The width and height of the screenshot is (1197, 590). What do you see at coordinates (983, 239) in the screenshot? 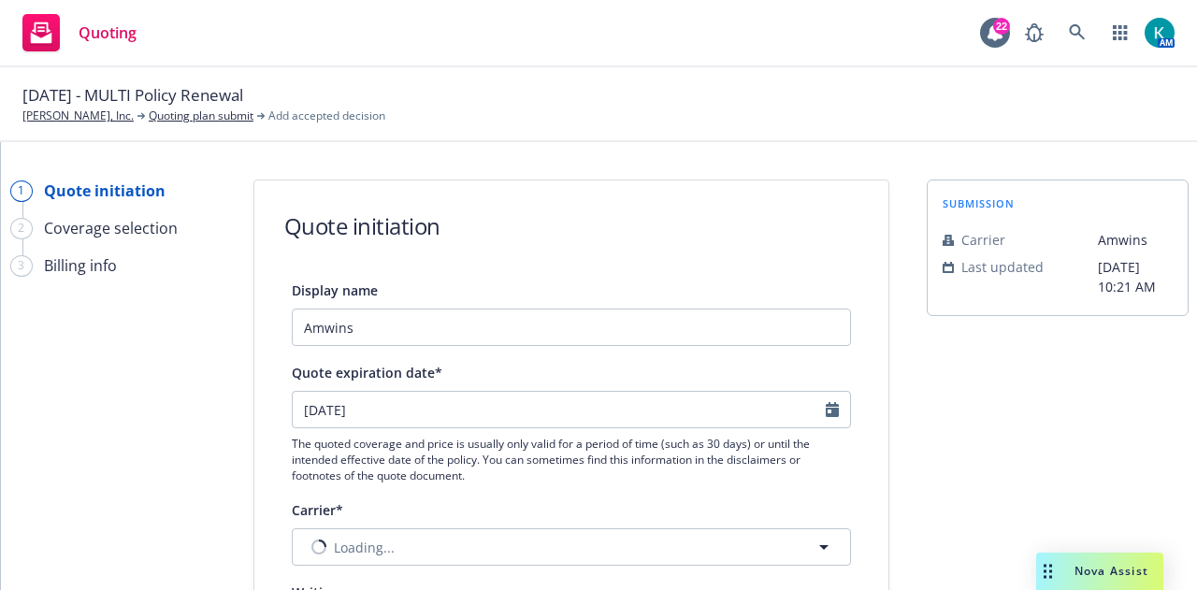
I see `span: Carrier` at bounding box center [983, 239].